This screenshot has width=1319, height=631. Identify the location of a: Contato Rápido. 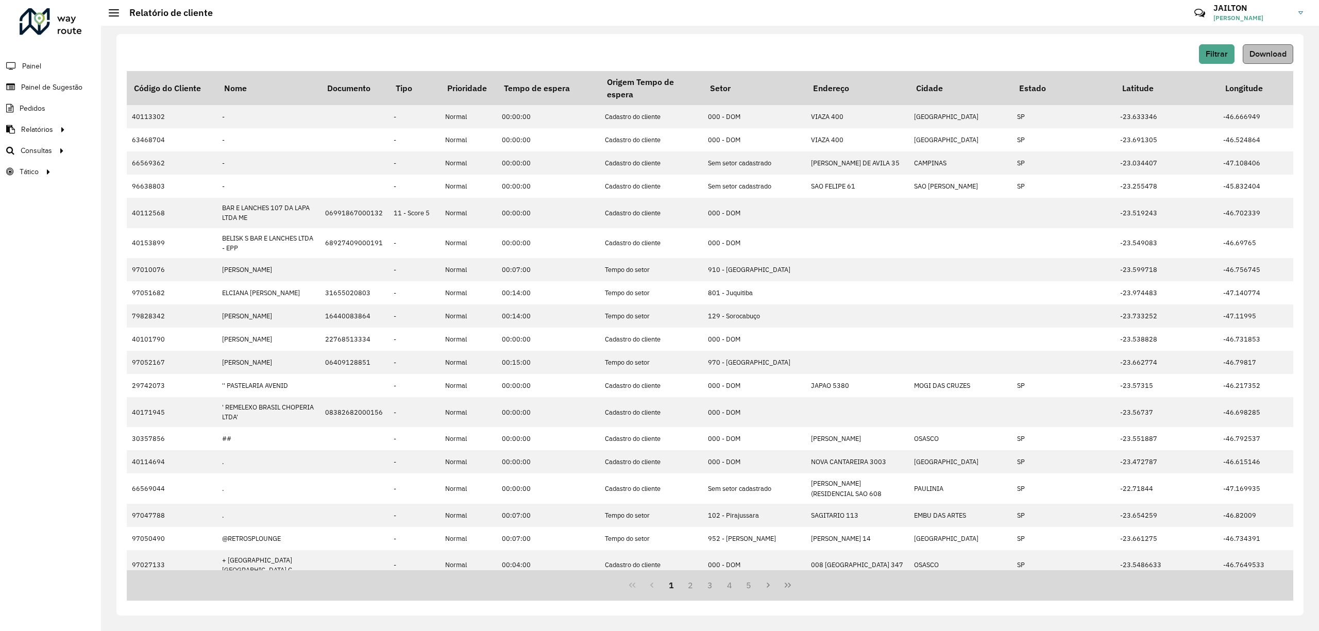
(1199, 13).